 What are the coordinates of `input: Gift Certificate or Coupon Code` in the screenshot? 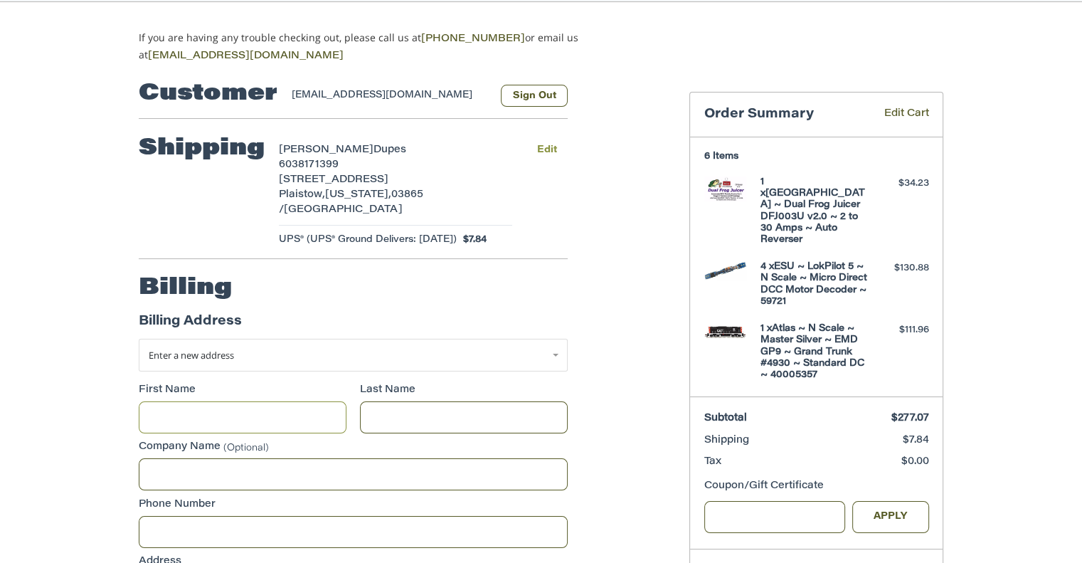 It's located at (775, 517).